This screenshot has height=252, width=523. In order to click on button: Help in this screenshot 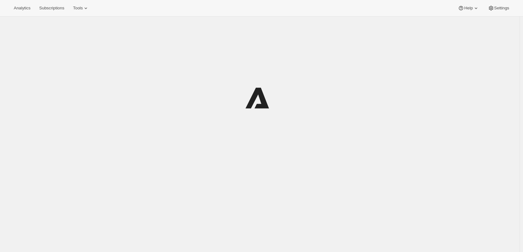, I will do `click(468, 8)`.